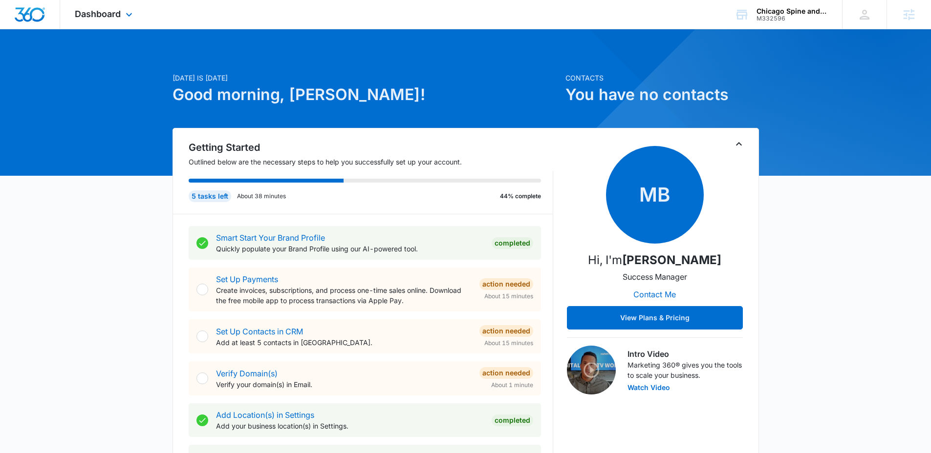 This screenshot has height=453, width=931. I want to click on h1: You have no contacts, so click(662, 95).